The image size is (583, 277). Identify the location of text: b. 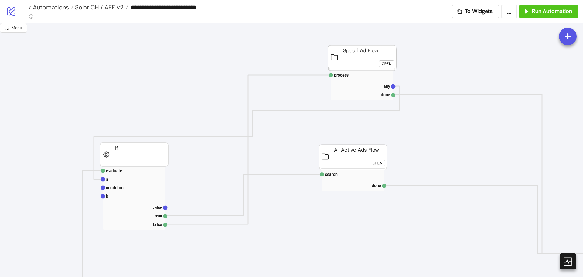
(107, 196).